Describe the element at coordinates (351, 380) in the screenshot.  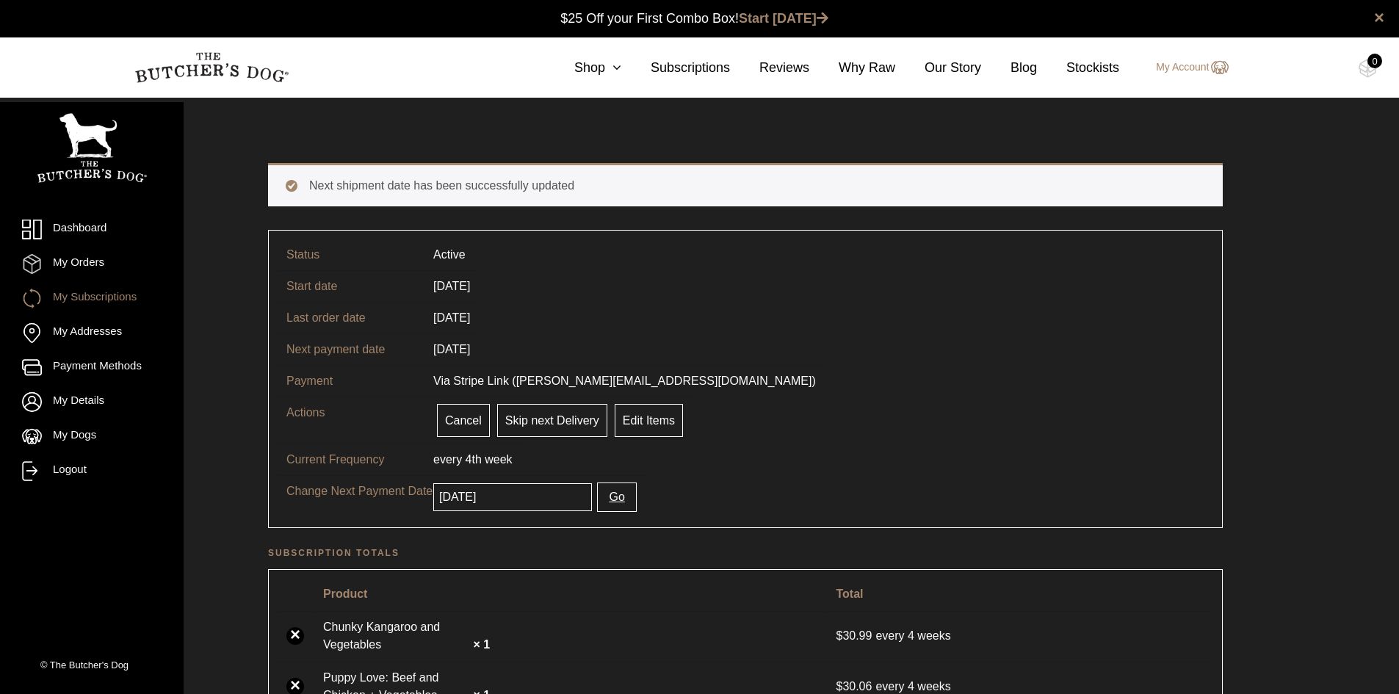
I see `td: Payment` at that location.